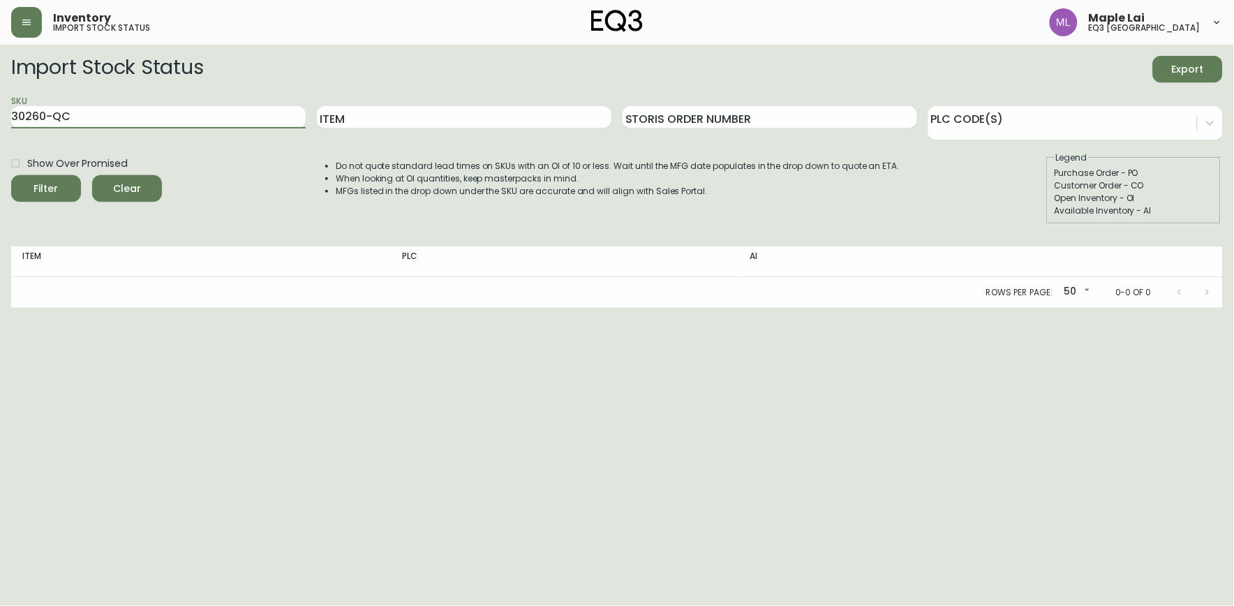 The height and width of the screenshot is (606, 1234). I want to click on span: Maple Lai, so click(1117, 18).